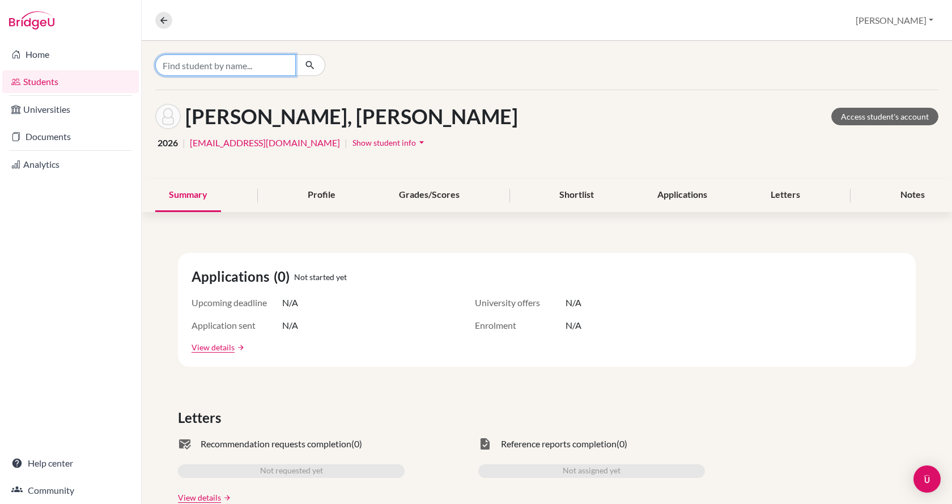  What do you see at coordinates (390, 142) in the screenshot?
I see `button: Show student infoarrow_drop_down` at bounding box center [390, 142].